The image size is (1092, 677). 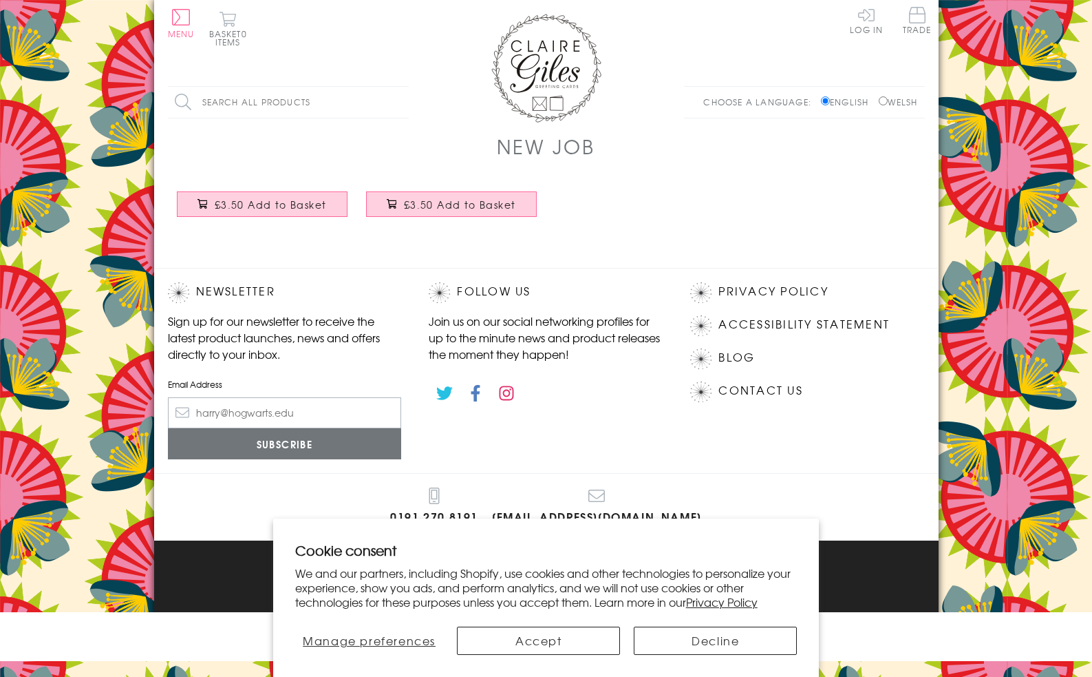 I want to click on input: Search, so click(x=402, y=102).